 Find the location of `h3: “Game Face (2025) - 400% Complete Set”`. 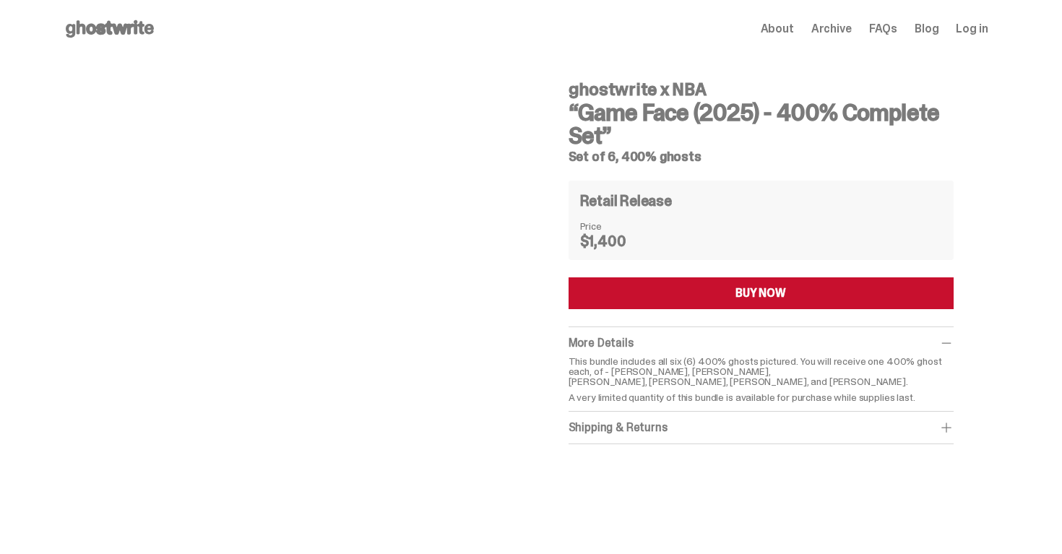

h3: “Game Face (2025) - 400% Complete Set” is located at coordinates (761, 124).